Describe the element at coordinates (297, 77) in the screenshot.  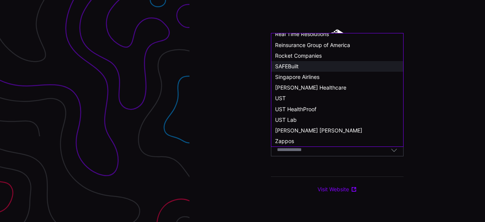
I see `span: Singapore Airlines` at that location.